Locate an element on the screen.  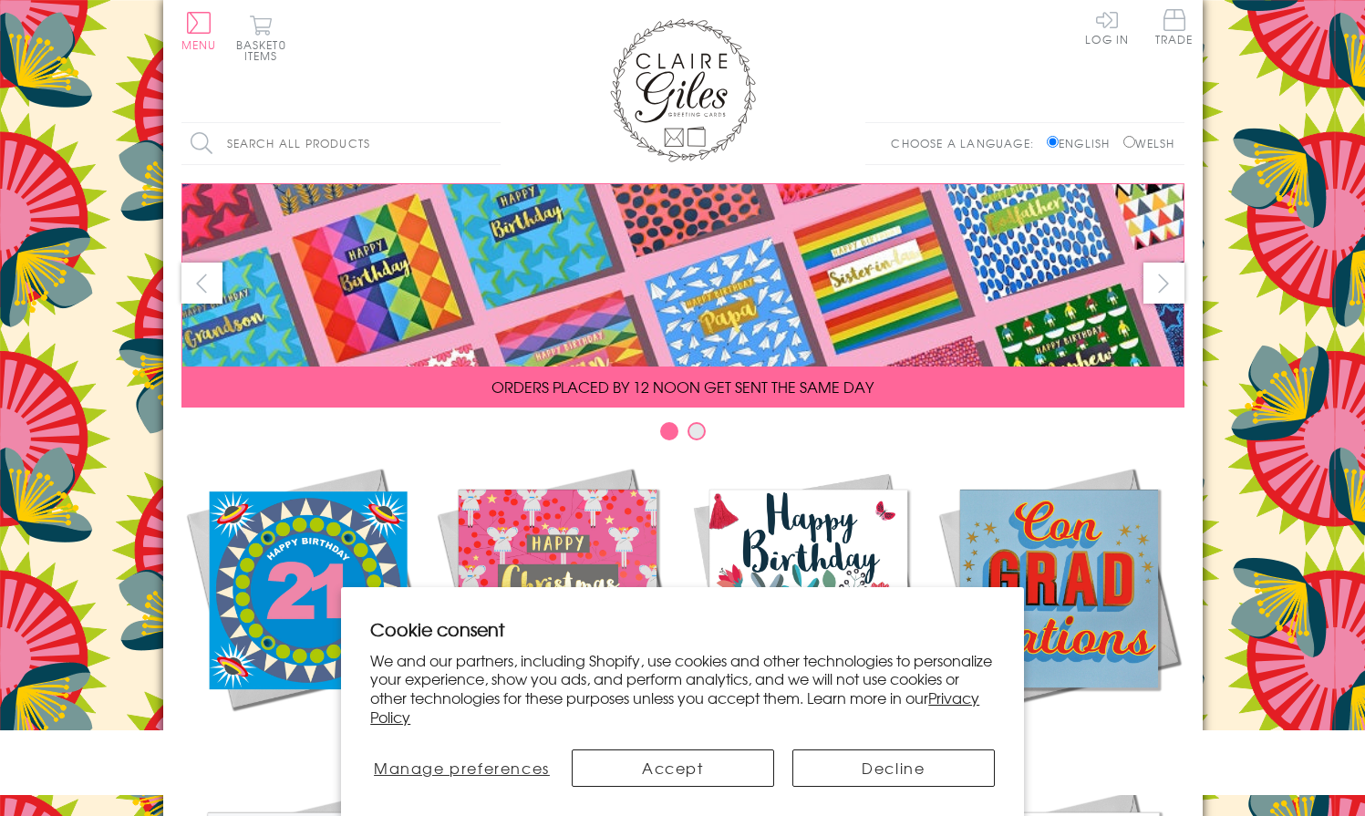
span: Menu is located at coordinates (199, 45).